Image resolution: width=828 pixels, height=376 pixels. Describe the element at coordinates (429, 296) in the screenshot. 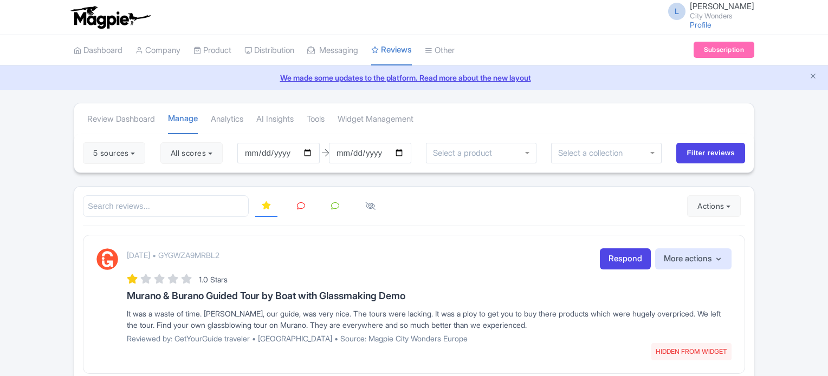

I see `h3: Murano & Burano Guided Tour by Boat with Glassmaking Demo` at that location.